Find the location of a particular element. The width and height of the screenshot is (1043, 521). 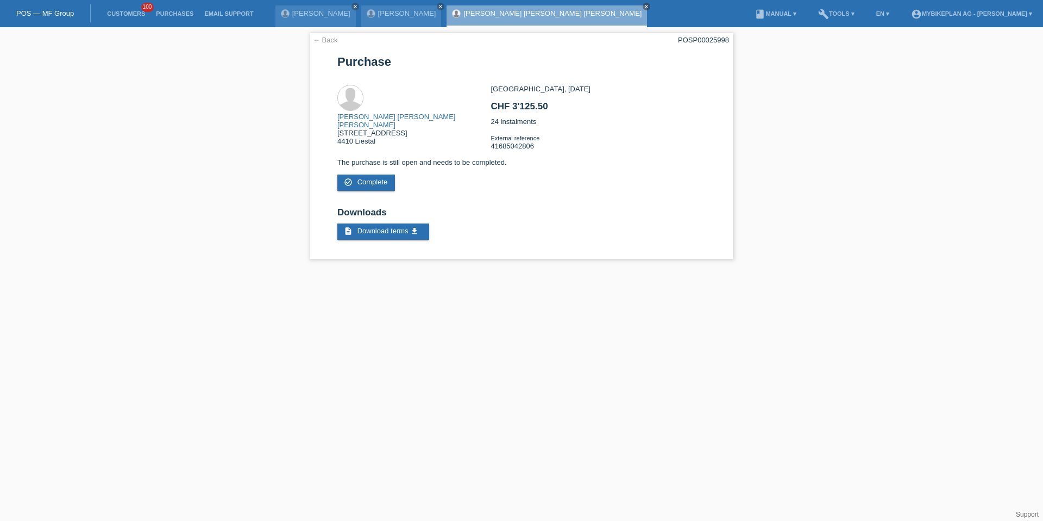

i: check_circle_outline is located at coordinates (348, 182).